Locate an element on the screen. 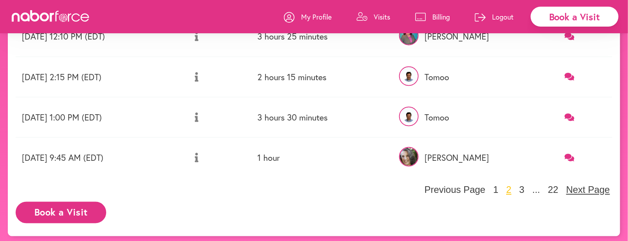  a: Book a Visit is located at coordinates (61, 211).